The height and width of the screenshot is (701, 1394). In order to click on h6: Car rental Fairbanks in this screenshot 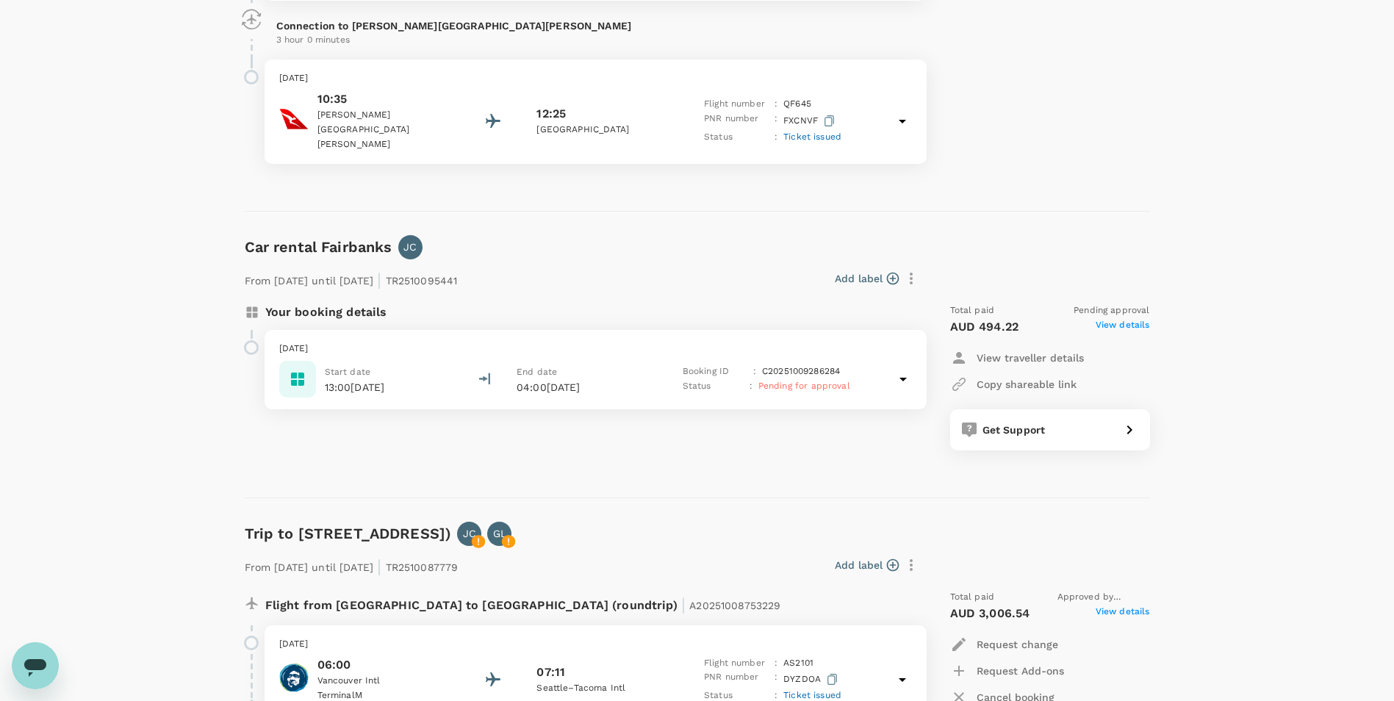, I will do `click(318, 247)`.